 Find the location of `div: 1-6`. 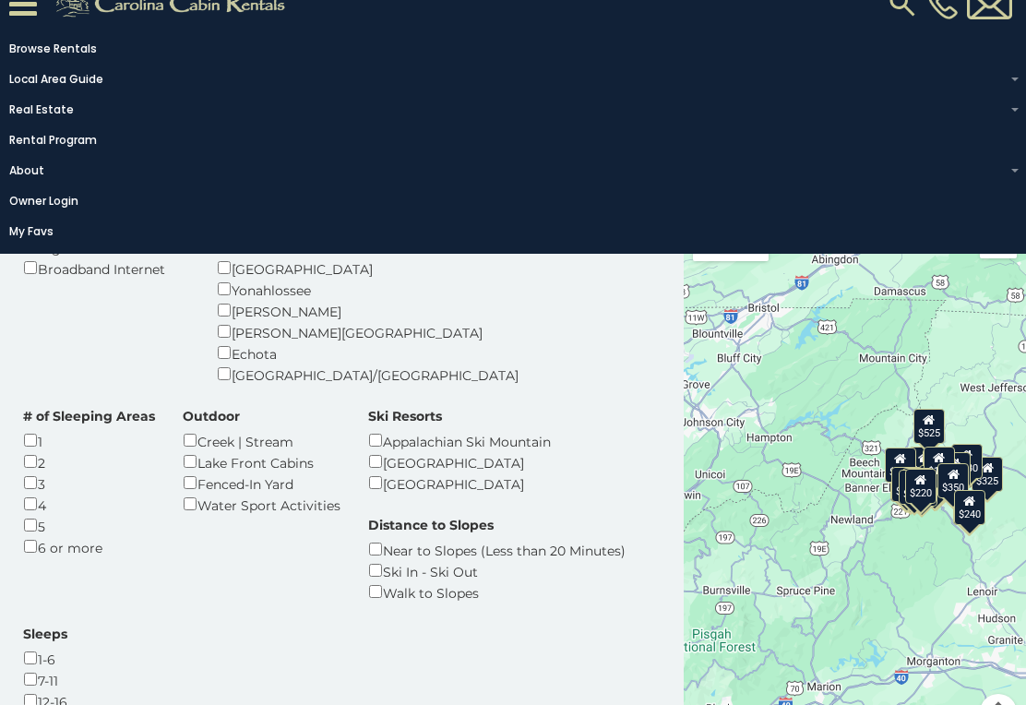

div: 1-6 is located at coordinates (45, 658).